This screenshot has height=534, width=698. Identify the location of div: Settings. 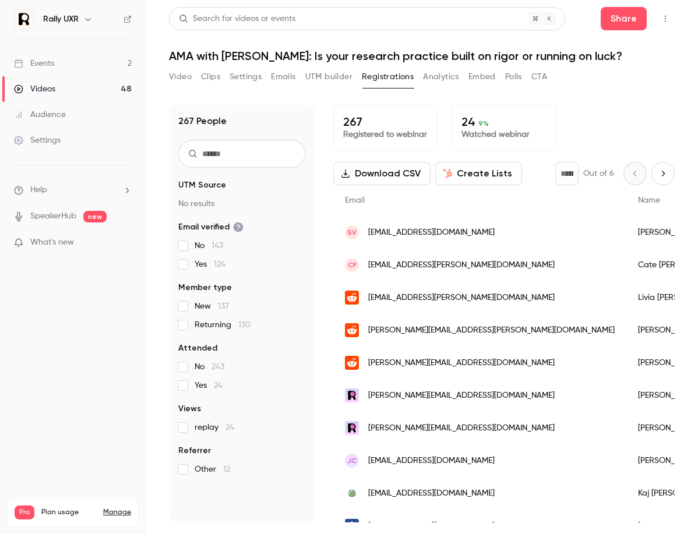
(37, 140).